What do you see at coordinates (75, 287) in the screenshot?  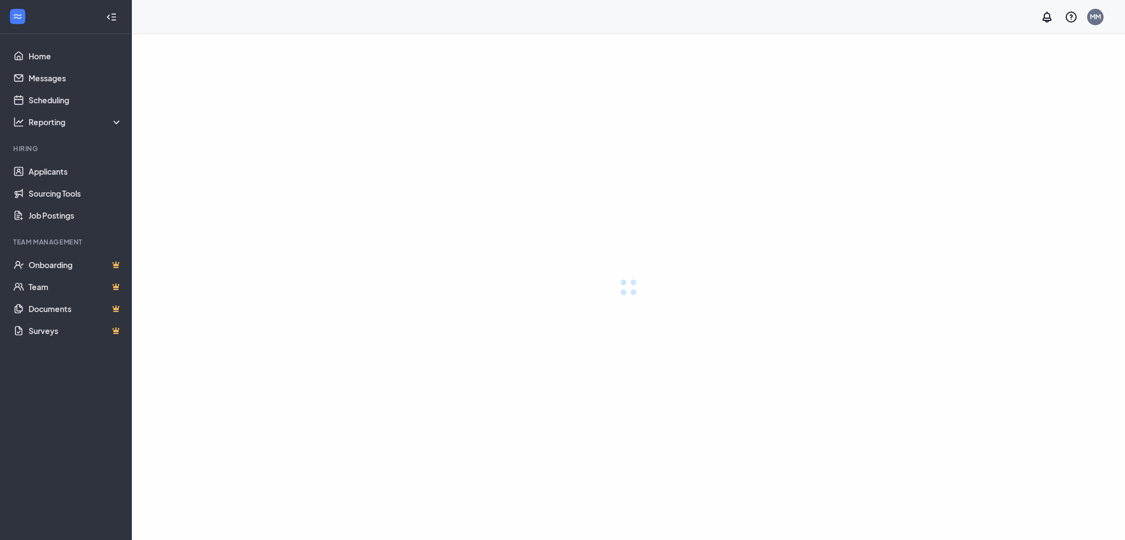 I see `a: TeamCrown` at bounding box center [75, 287].